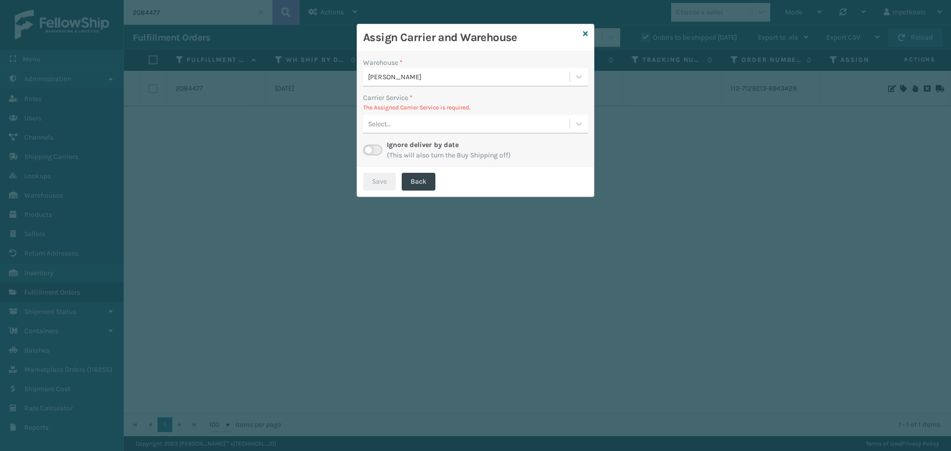 The height and width of the screenshot is (451, 951). I want to click on label: Ignore deliver by date, so click(422, 145).